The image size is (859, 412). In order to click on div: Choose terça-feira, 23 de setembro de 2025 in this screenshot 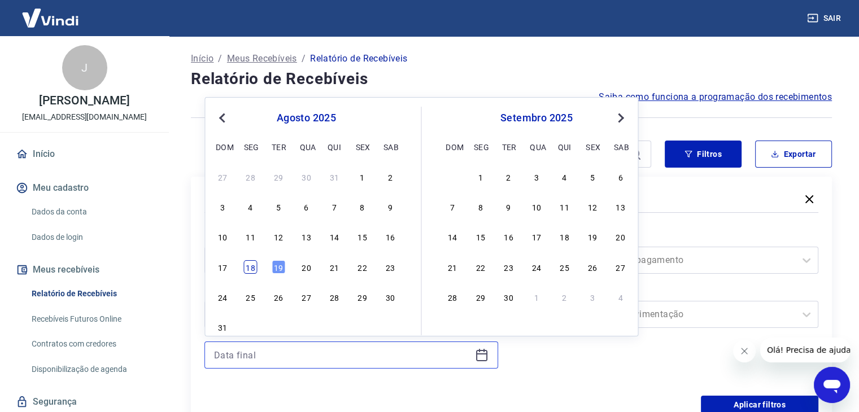, I will do `click(508, 267)`.